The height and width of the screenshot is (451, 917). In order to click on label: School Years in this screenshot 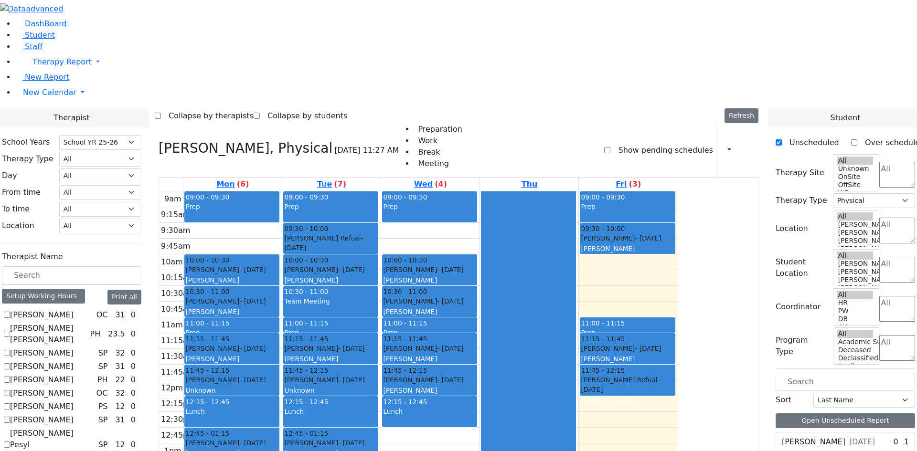, I will do `click(26, 142)`.